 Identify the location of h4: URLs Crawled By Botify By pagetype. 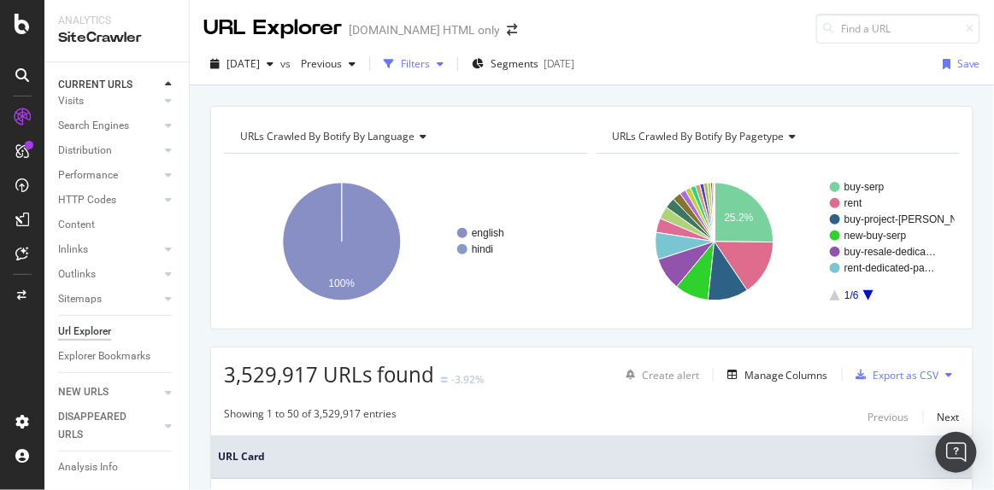
(777, 137).